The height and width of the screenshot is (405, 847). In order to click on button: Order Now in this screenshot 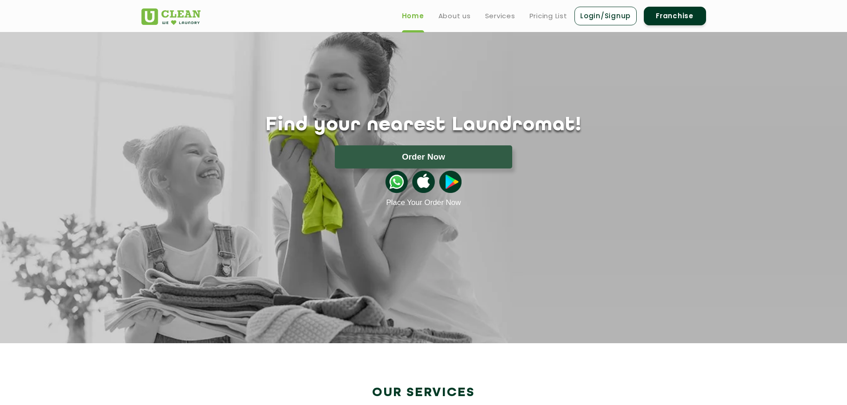, I will do `click(423, 157)`.